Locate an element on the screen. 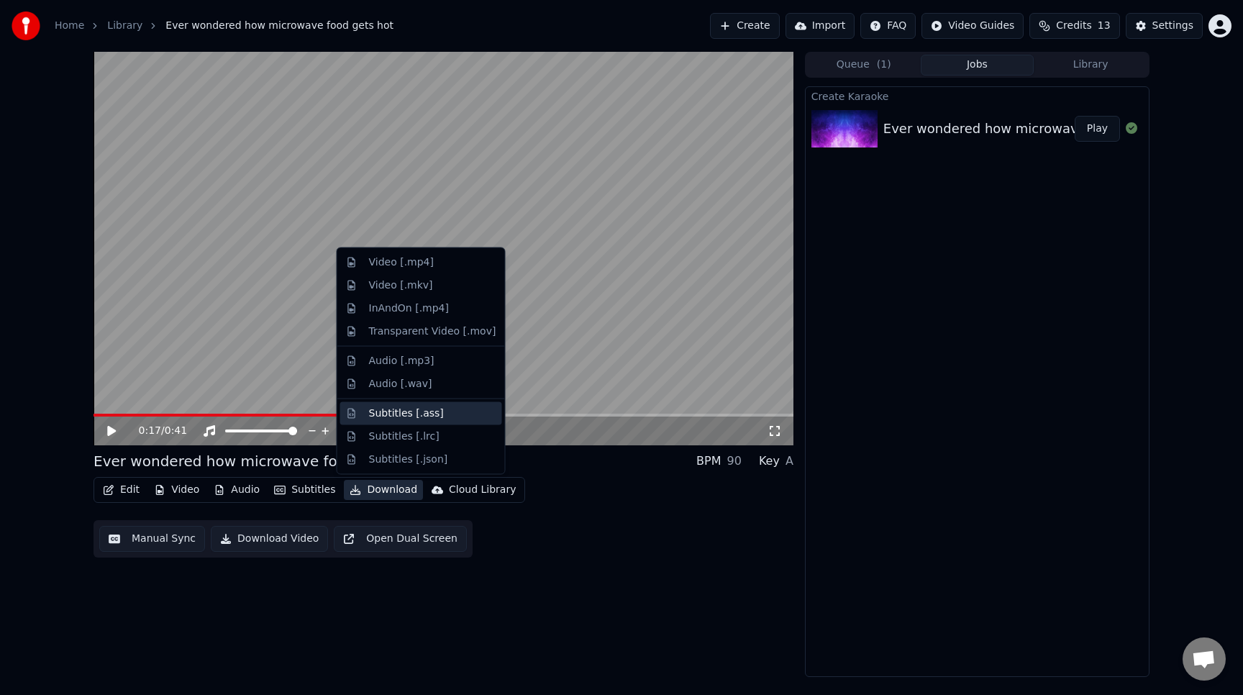 The width and height of the screenshot is (1243, 695). span: 0:17 is located at coordinates (150, 431).